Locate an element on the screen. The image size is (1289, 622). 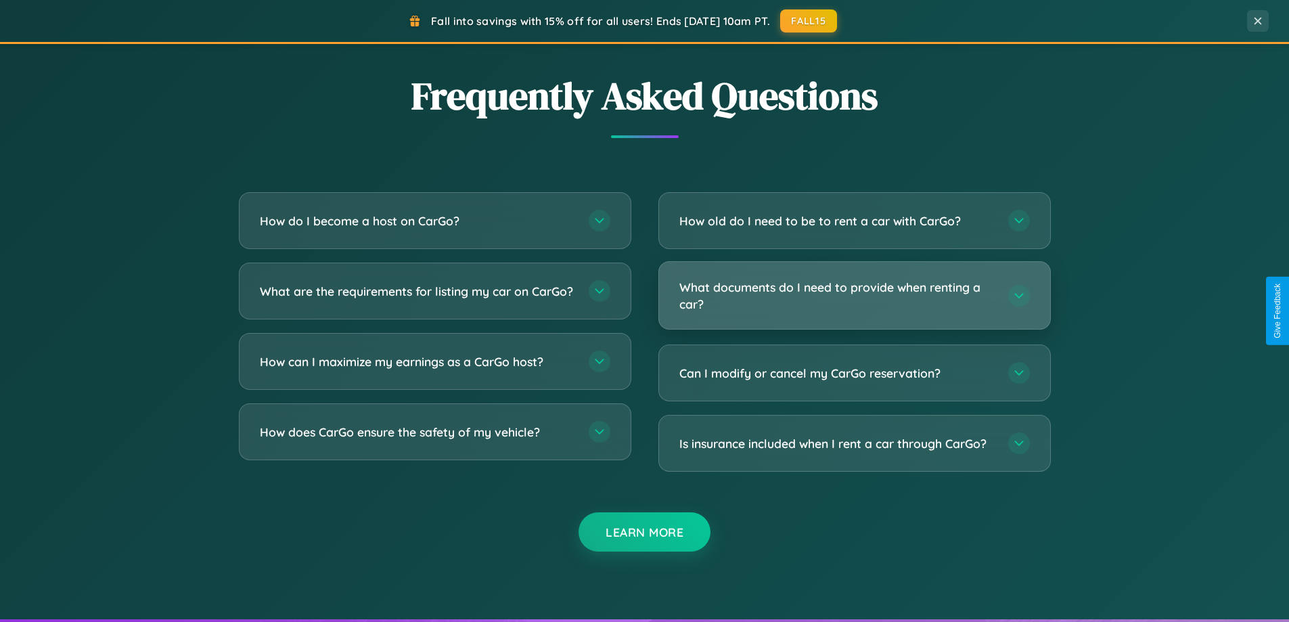
h3: How can I maximize my earnings as a CarGo host? is located at coordinates (417, 361).